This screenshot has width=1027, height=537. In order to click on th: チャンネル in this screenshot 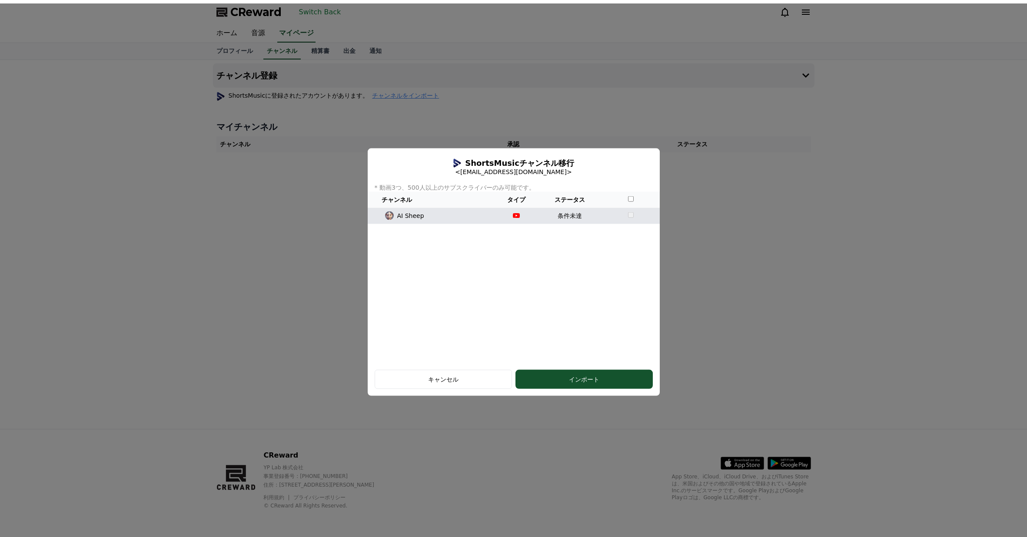, I will do `click(431, 199)`.